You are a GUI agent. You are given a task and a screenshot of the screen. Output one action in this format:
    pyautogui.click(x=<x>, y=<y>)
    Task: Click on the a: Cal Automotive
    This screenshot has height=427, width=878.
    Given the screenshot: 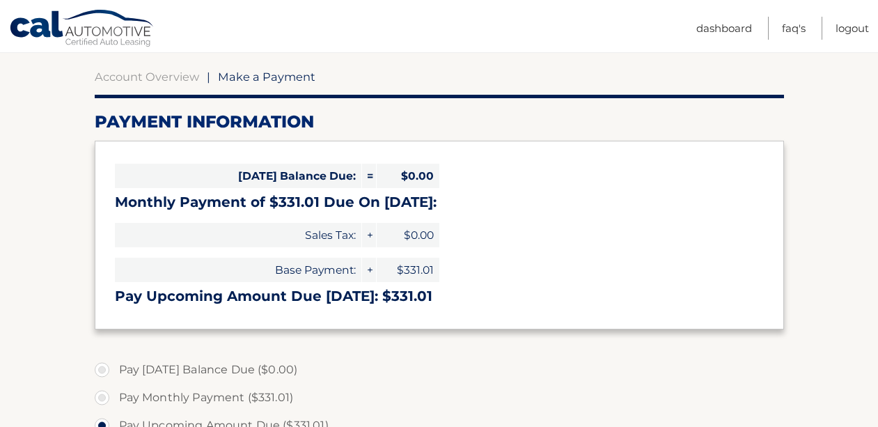 What is the action you would take?
    pyautogui.click(x=82, y=29)
    